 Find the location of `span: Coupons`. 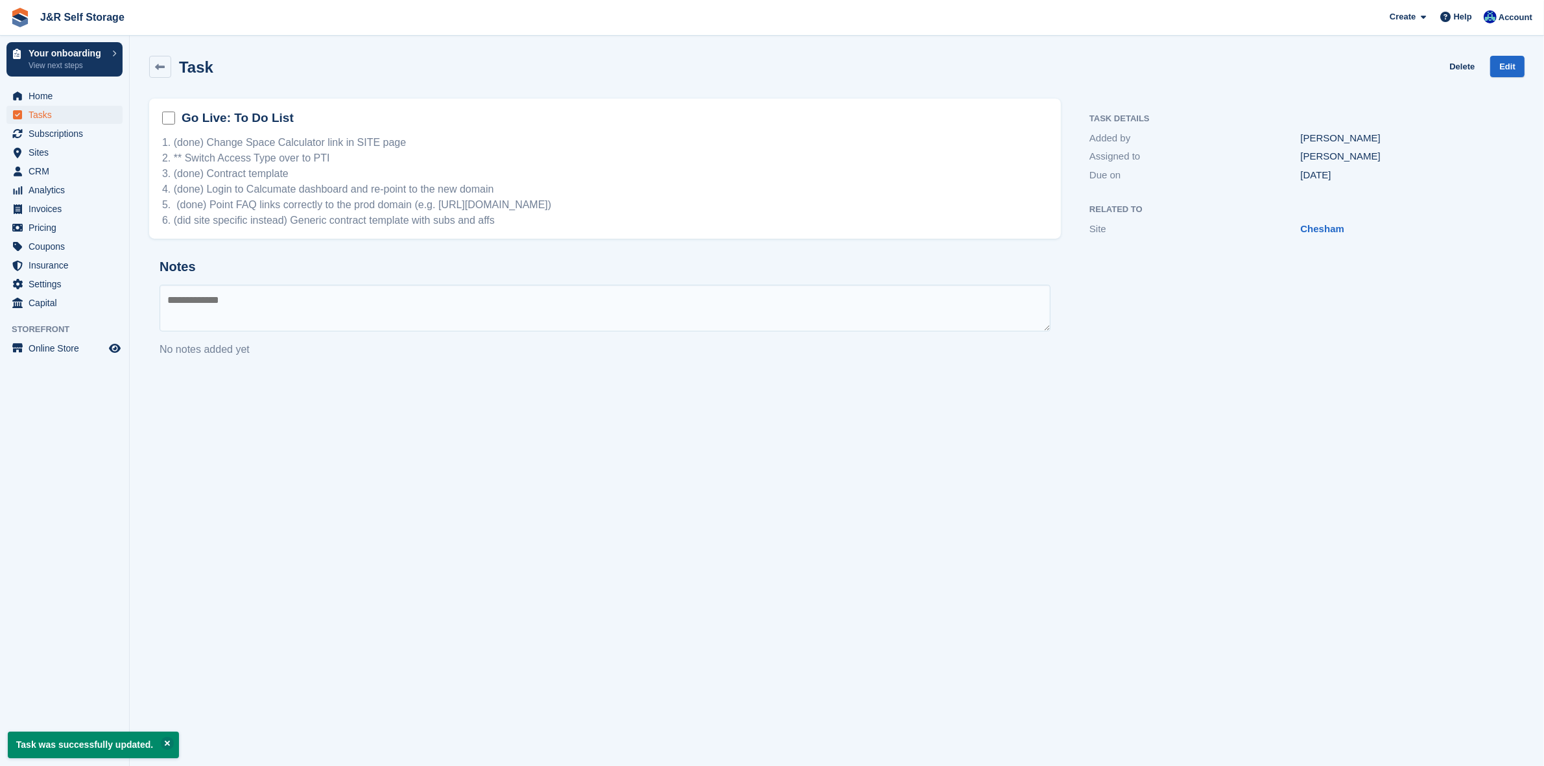

span: Coupons is located at coordinates (67, 246).